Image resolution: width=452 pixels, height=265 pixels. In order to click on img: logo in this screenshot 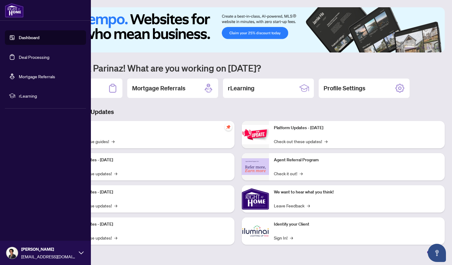, I will do `click(14, 10)`.